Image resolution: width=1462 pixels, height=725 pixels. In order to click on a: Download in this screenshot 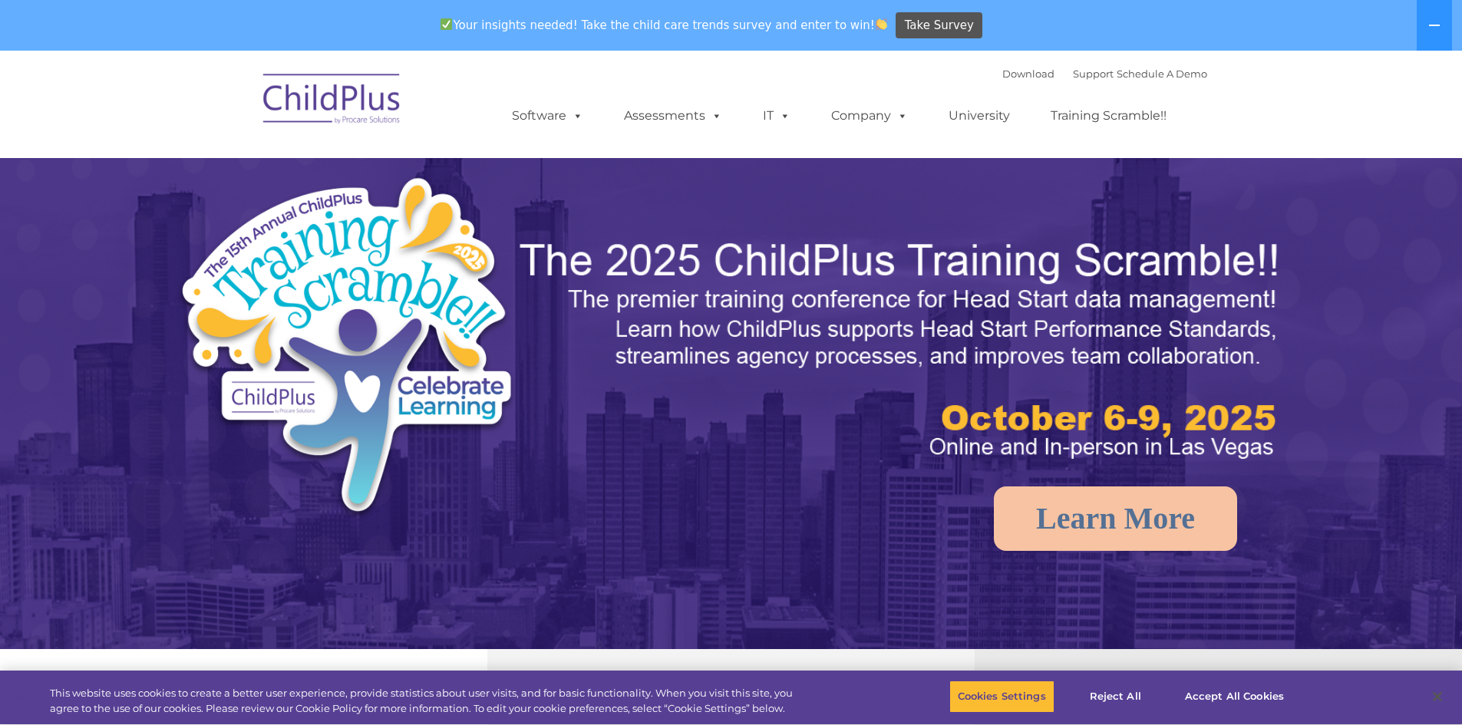, I will do `click(1029, 74)`.